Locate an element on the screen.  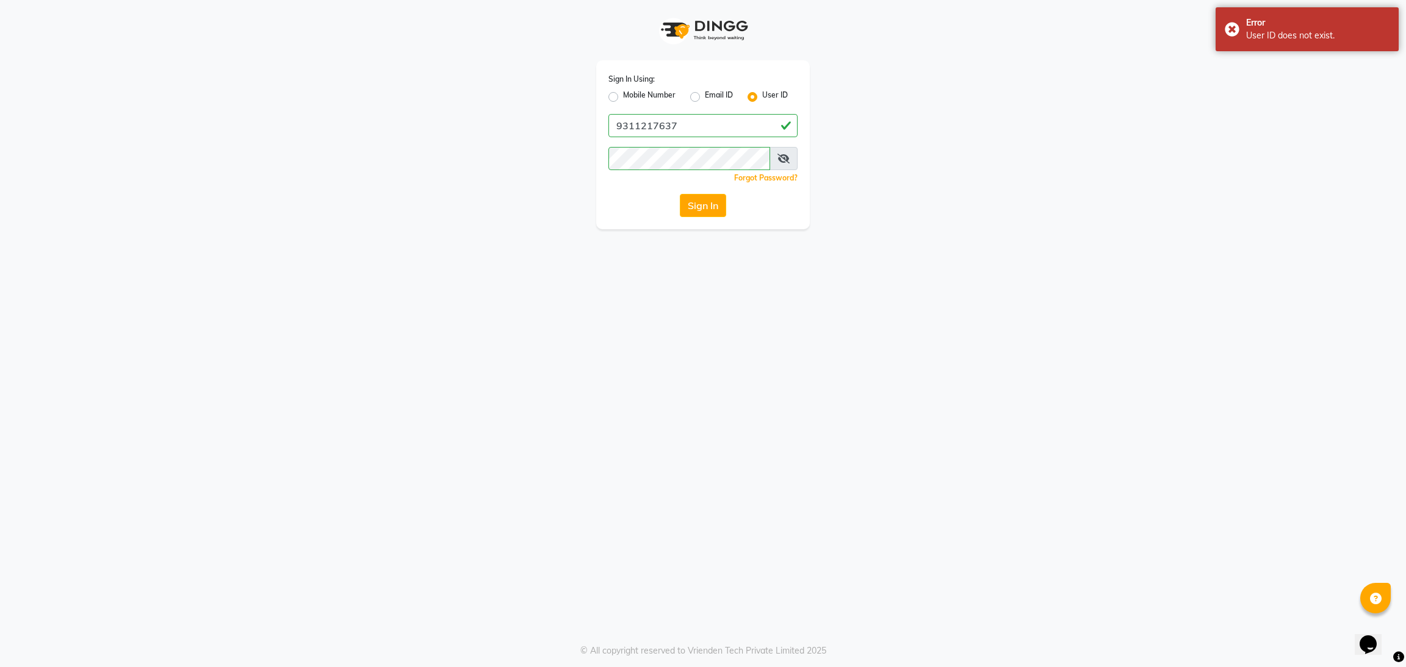
label: Sign In Using: is located at coordinates (631, 79).